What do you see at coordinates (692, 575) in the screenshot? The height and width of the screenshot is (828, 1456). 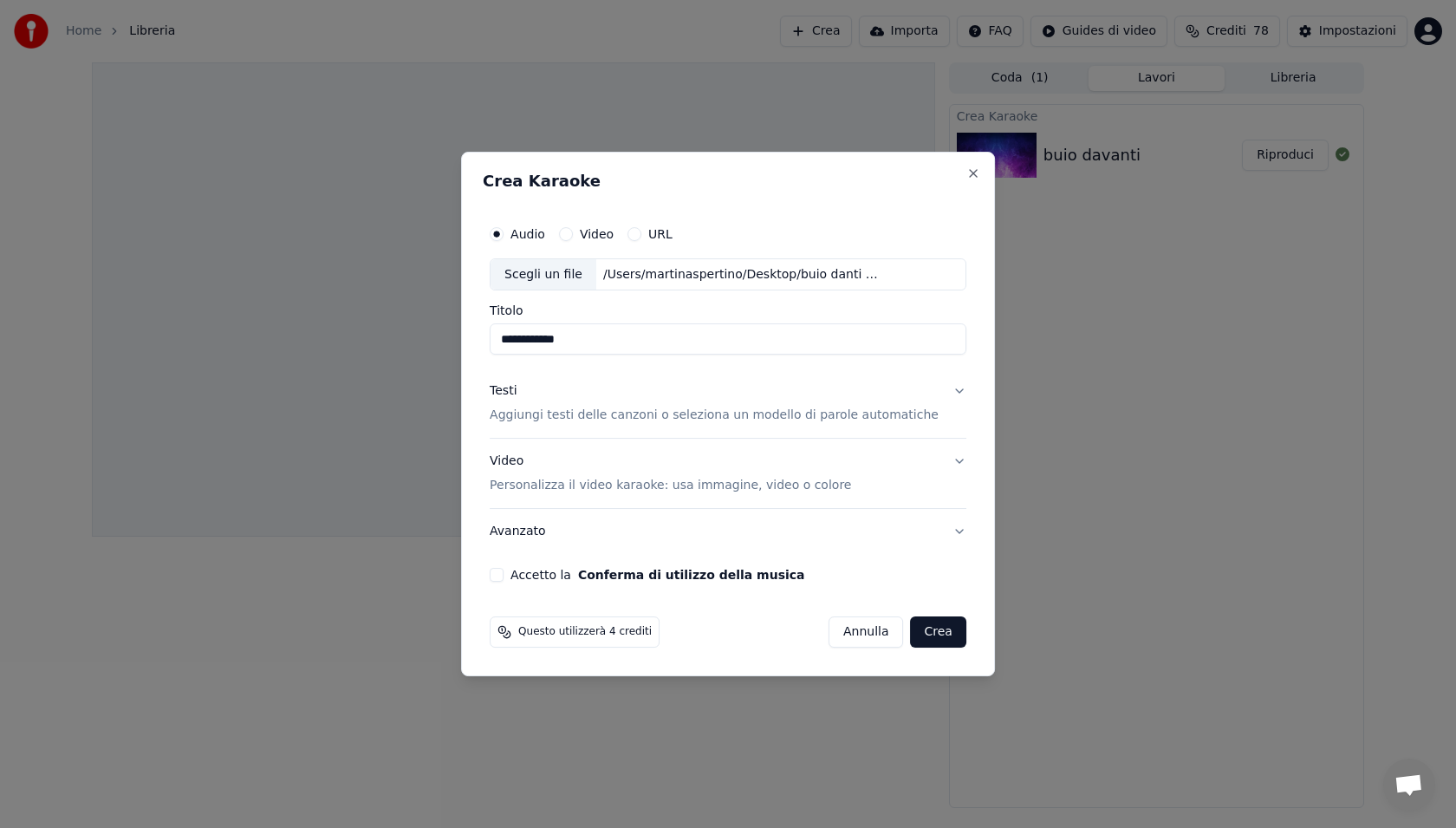 I see `button: Accetto la` at bounding box center [692, 575].